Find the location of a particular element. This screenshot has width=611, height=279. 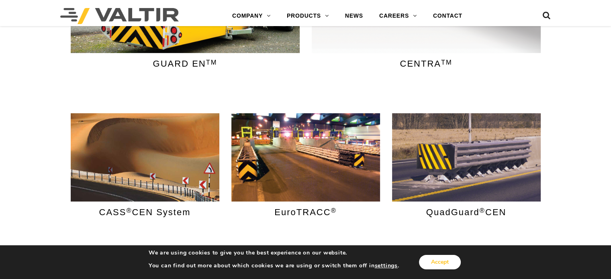

img: Valtir is located at coordinates (119, 16).